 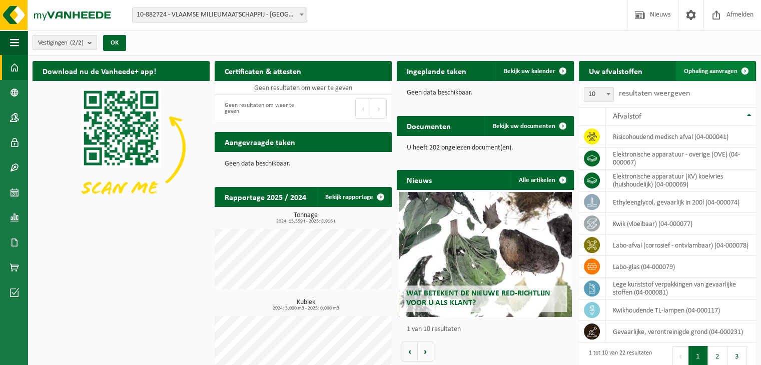 What do you see at coordinates (303, 88) in the screenshot?
I see `td: Geen resultaten om weer te geven` at bounding box center [303, 88].